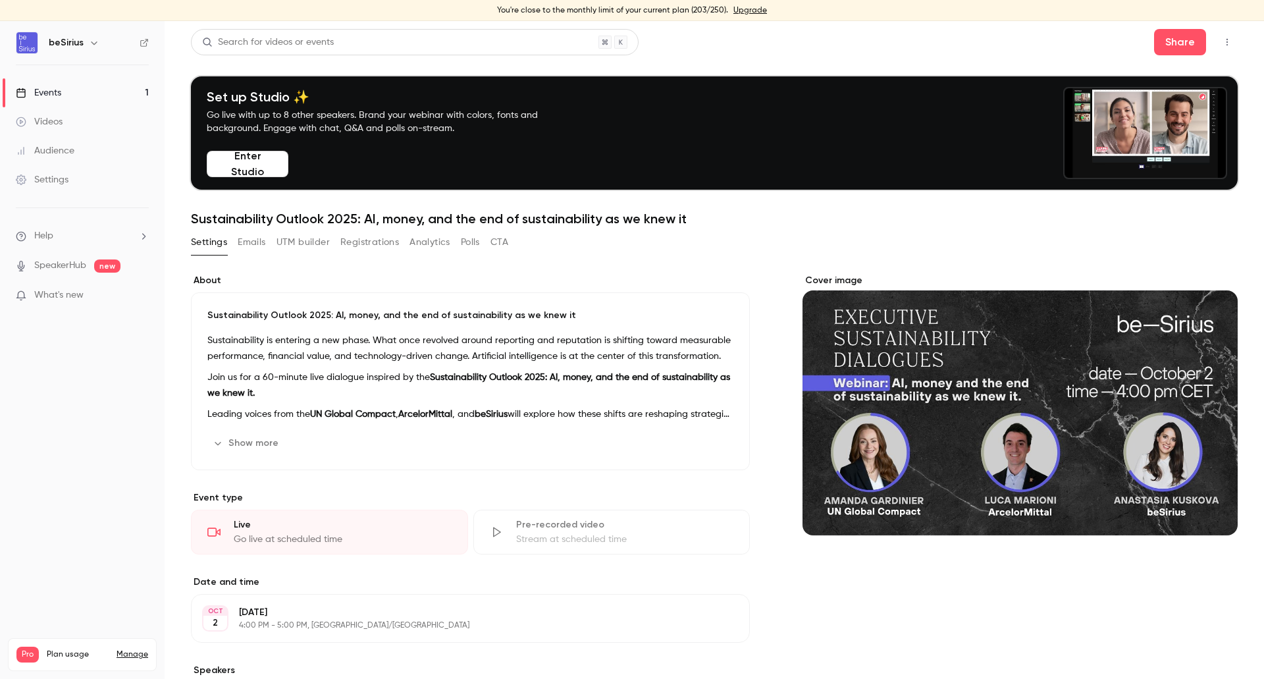 The image size is (1264, 679). I want to click on strong: Sustainability Outlook 2025: AI, money, and the end of sustainability as we knew it., so click(469, 385).